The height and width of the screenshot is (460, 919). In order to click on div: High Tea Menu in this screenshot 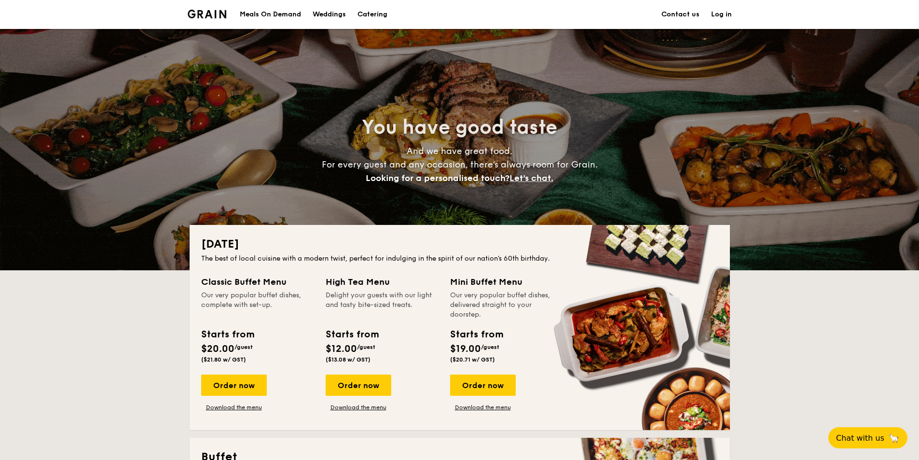, I will do `click(382, 282)`.